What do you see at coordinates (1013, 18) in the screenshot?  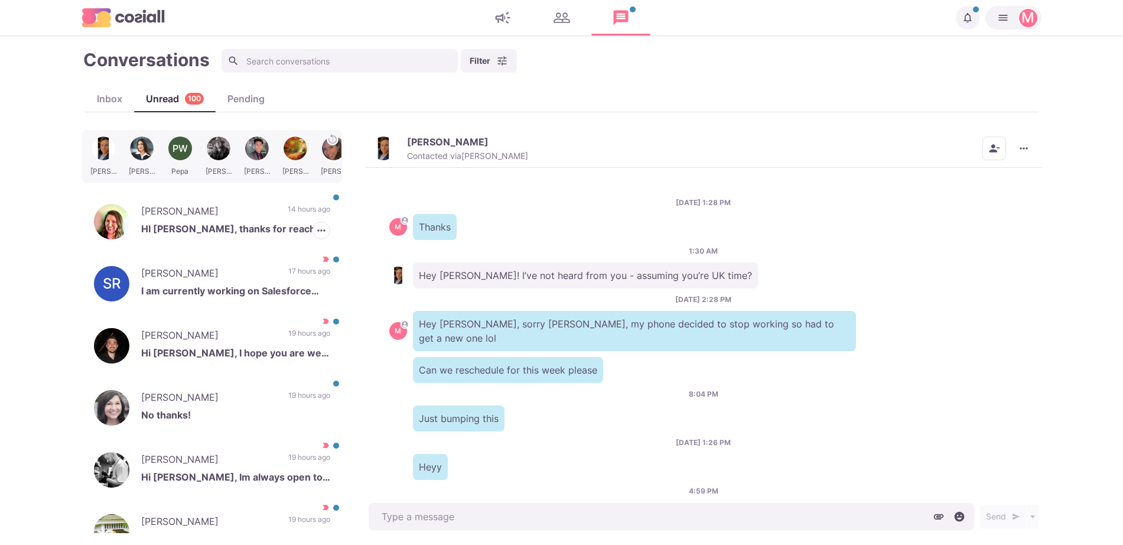 I see `button: Martin` at bounding box center [1013, 18].